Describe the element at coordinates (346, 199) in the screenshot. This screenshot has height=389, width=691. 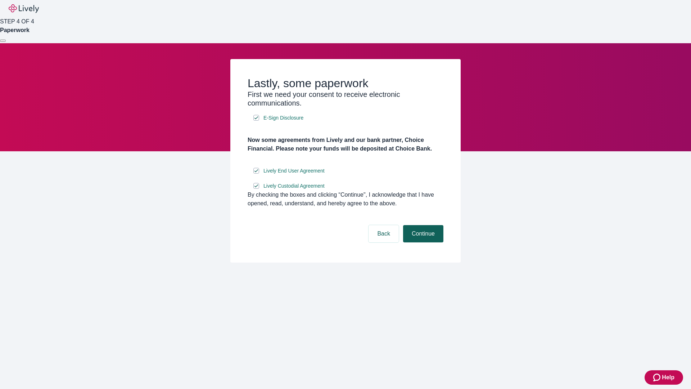
I see `div: By checking the boxes and clicking “Continue", I acknowledge that I have opened, read, understand...` at that location.